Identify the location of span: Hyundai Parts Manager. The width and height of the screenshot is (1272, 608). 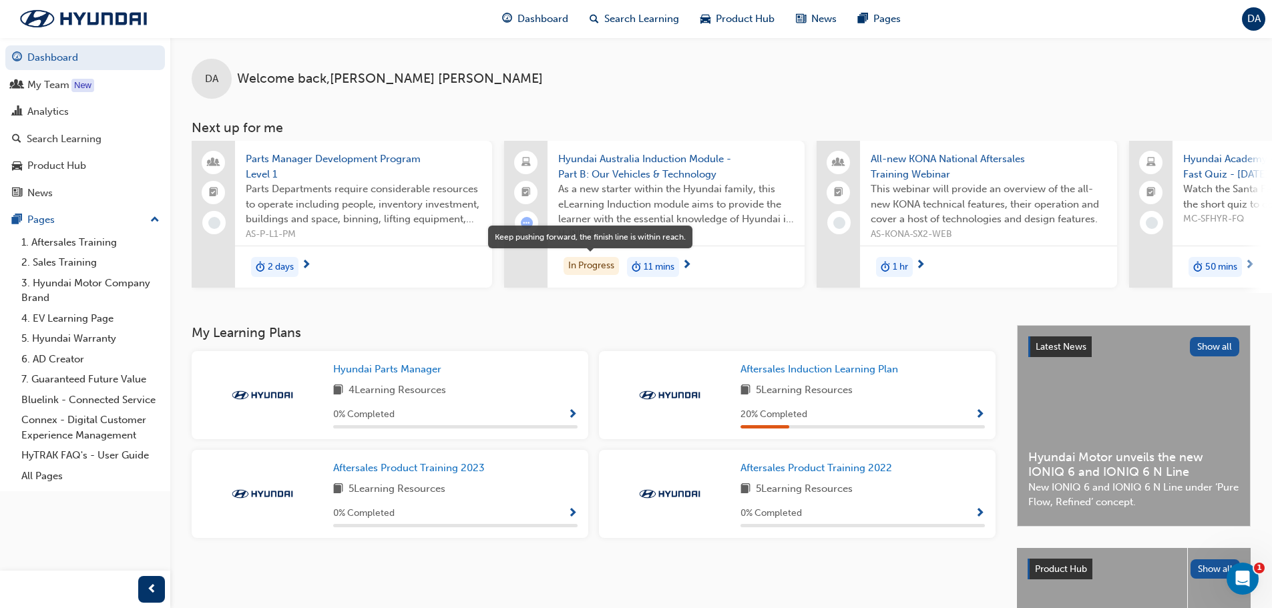
(387, 369).